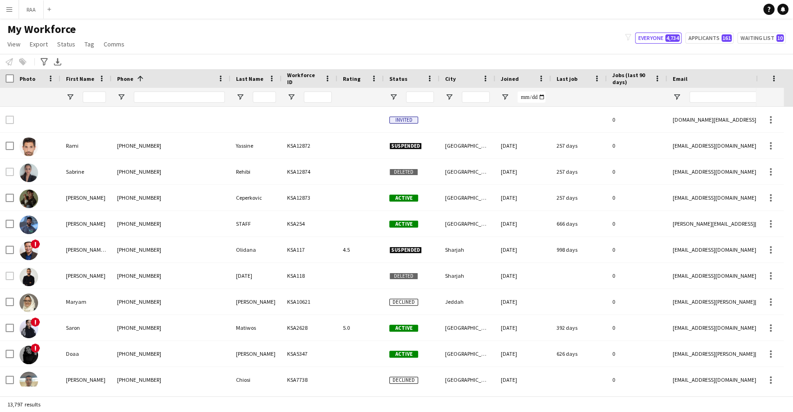  What do you see at coordinates (476, 97) in the screenshot?
I see `input: City Filter Input` at bounding box center [476, 97].